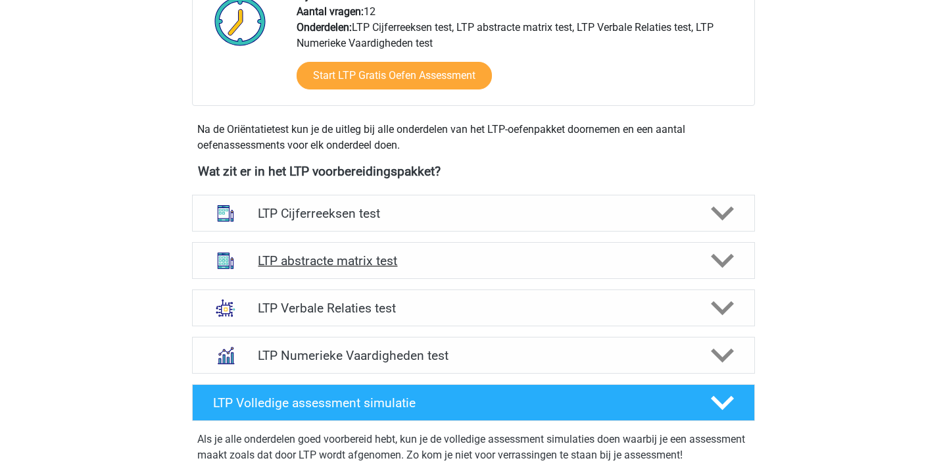 This screenshot has width=947, height=473. Describe the element at coordinates (226, 260) in the screenshot. I see `img: abstracte matrices` at that location.